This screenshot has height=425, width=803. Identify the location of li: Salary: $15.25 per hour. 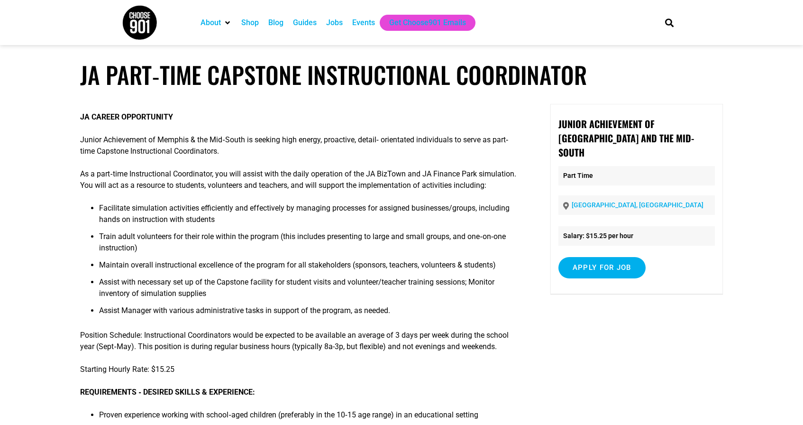
(637, 236).